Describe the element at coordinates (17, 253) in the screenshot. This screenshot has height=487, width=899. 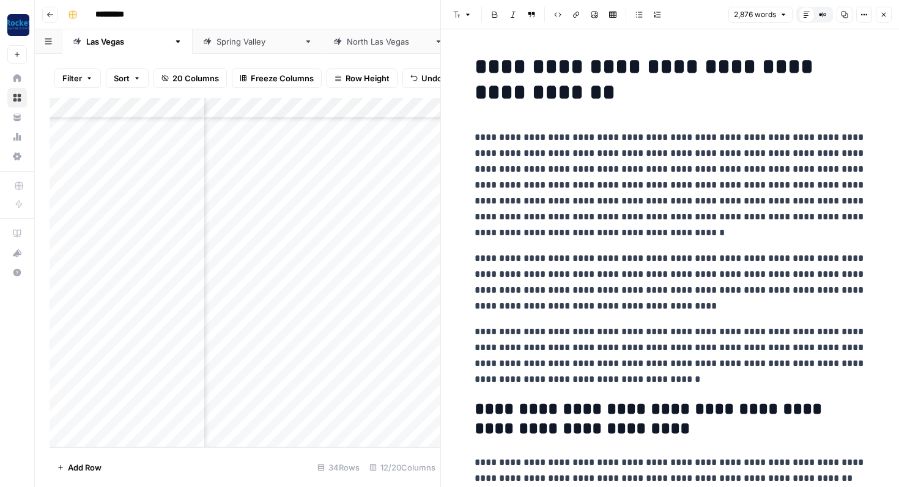
I see `button: What's new?` at that location.